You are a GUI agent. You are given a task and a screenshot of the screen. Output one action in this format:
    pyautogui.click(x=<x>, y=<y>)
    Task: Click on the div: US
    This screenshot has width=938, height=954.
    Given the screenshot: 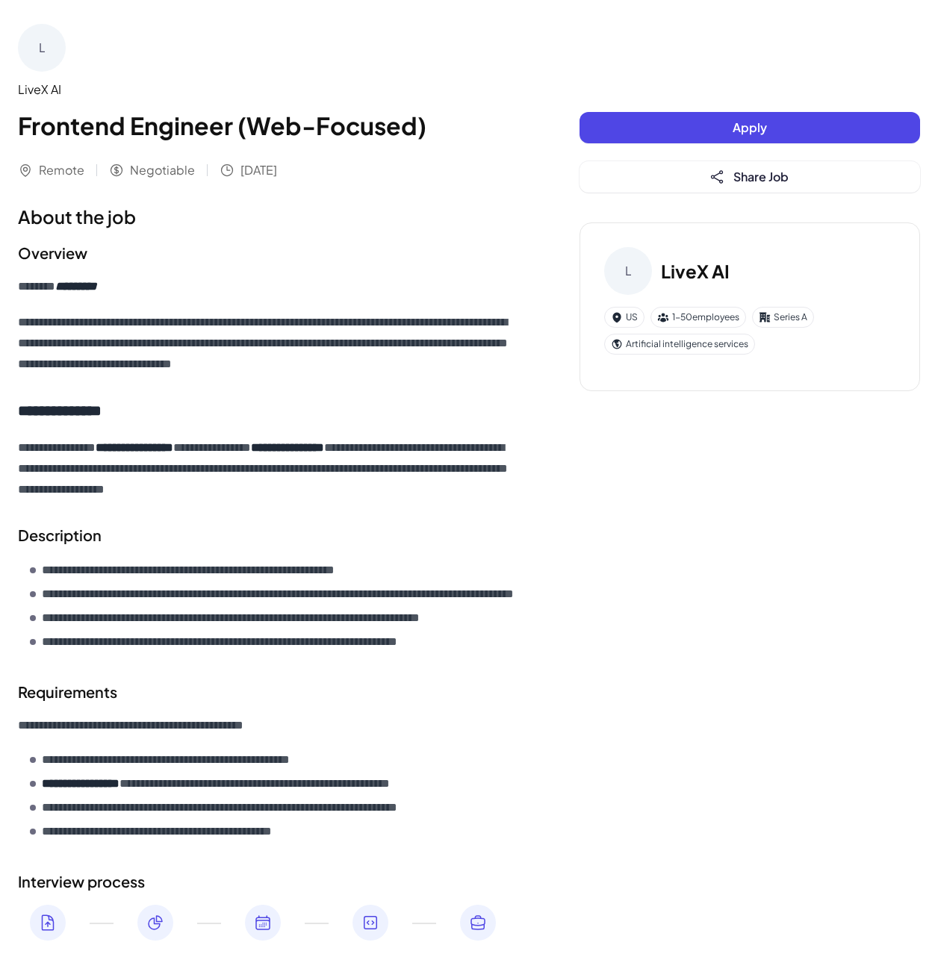 What is the action you would take?
    pyautogui.click(x=624, y=317)
    